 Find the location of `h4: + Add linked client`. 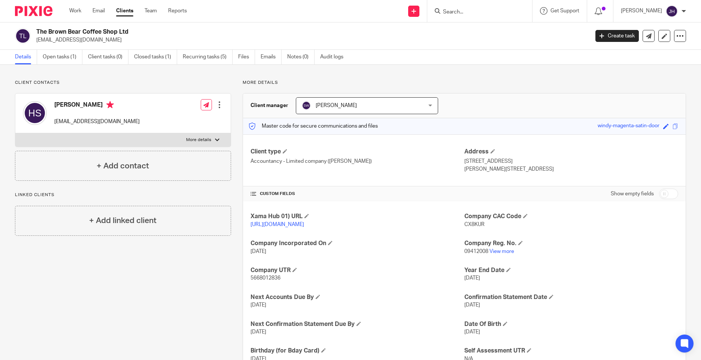

h4: + Add linked client is located at coordinates (123, 221).